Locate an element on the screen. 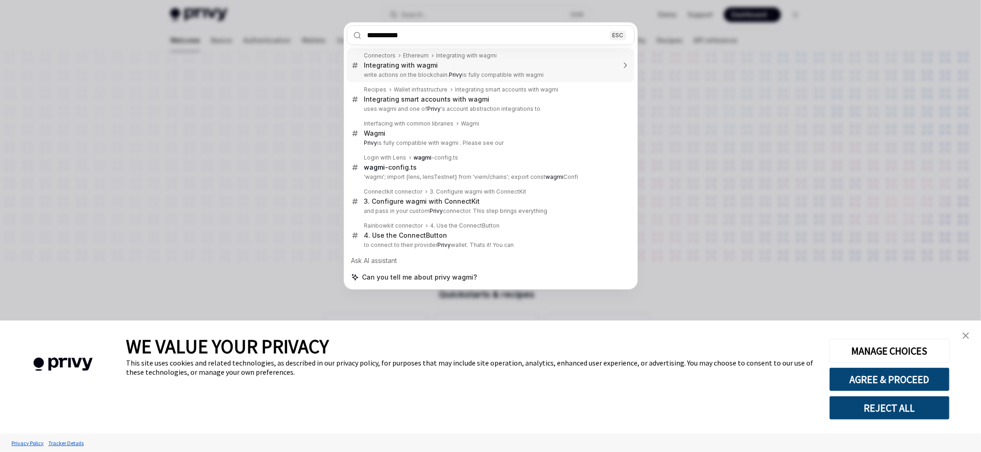  div: Wallet infrastructure is located at coordinates (421, 90).